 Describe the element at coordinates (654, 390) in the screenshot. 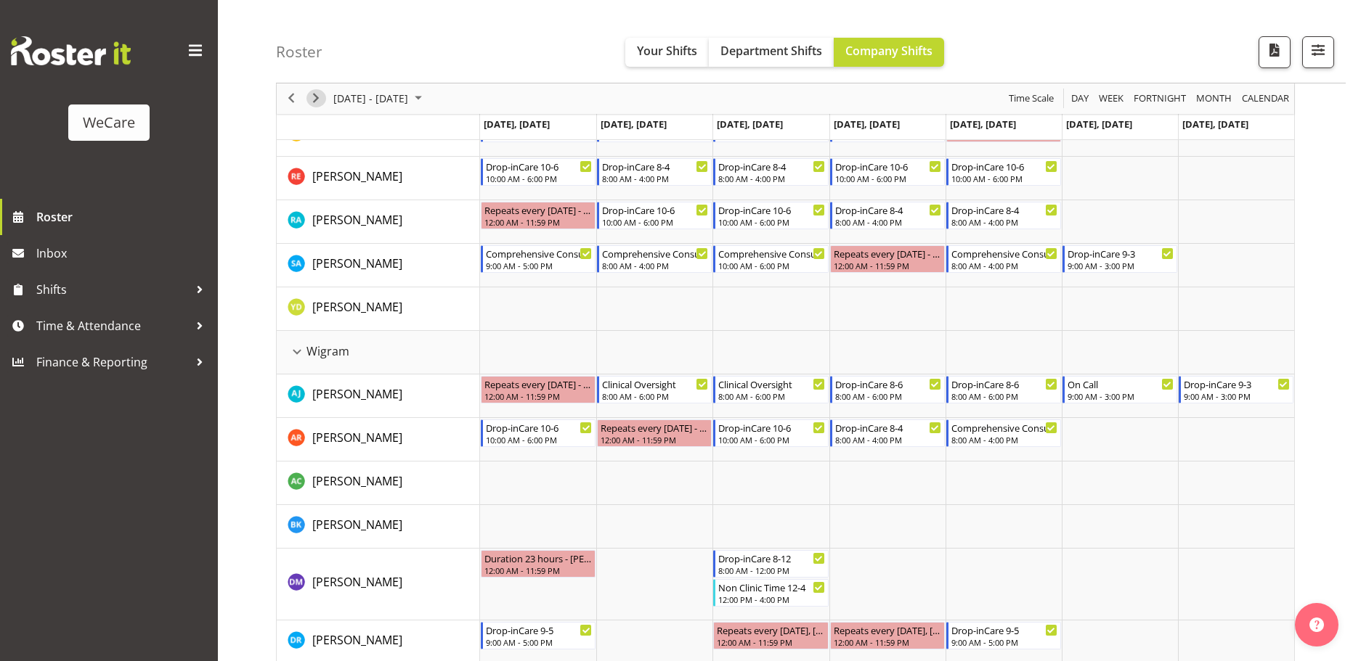

I see `div: AJ Jones"s event - Clinical Oversight Begin From Tuesday, November 18, 2025 at 8:00:00 AM GMT+13:...` at that location.